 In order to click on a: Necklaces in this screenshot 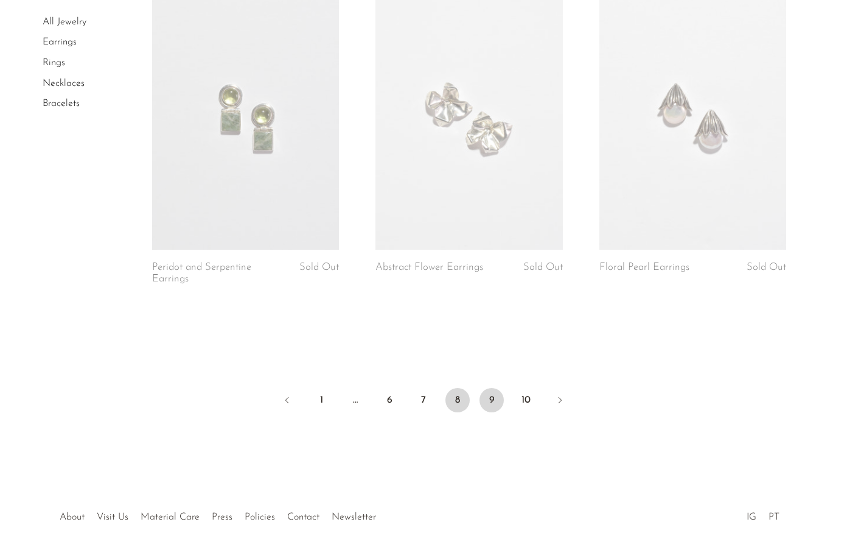, I will do `click(63, 83)`.